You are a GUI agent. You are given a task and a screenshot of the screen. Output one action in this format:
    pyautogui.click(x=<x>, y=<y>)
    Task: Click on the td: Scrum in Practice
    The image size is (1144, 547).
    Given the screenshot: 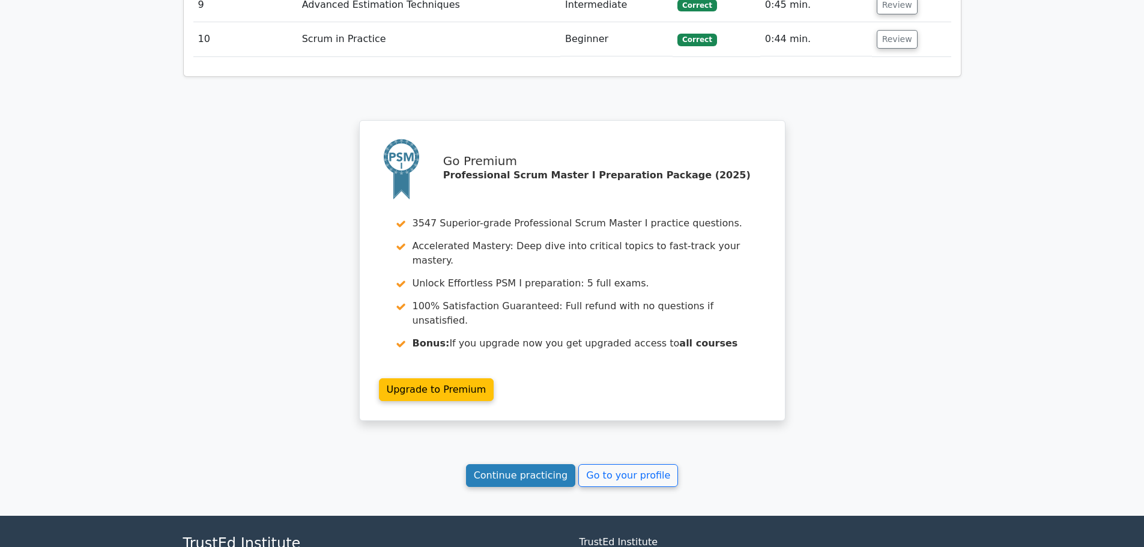 What is the action you would take?
    pyautogui.click(x=429, y=39)
    